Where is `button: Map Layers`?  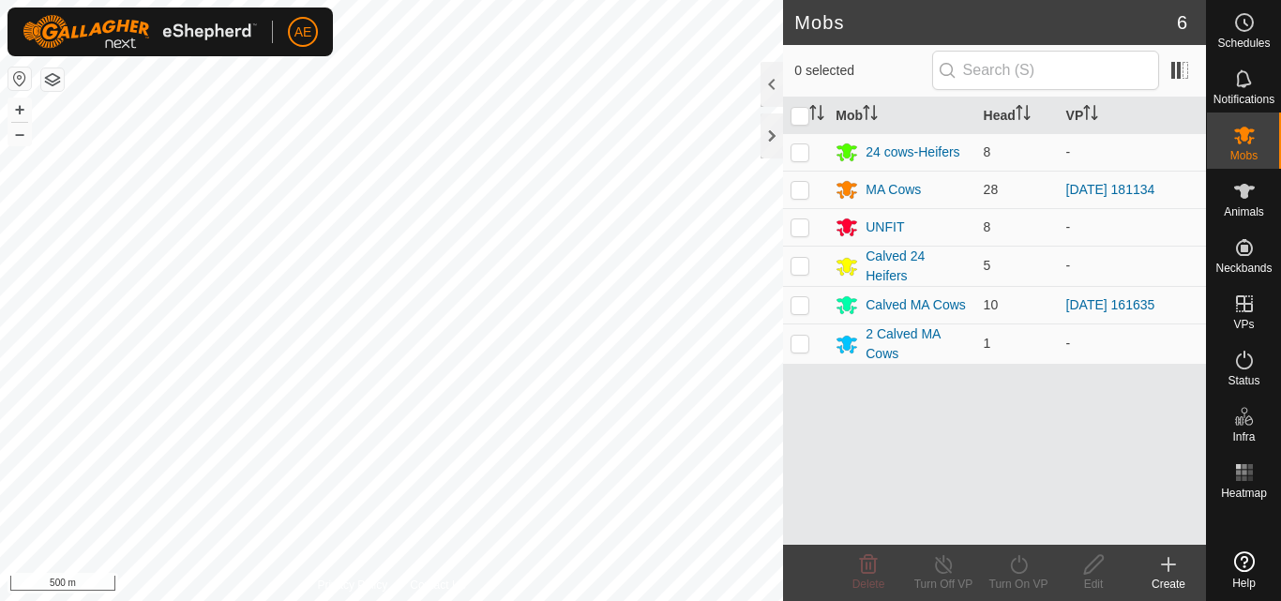
button: Map Layers is located at coordinates (53, 80).